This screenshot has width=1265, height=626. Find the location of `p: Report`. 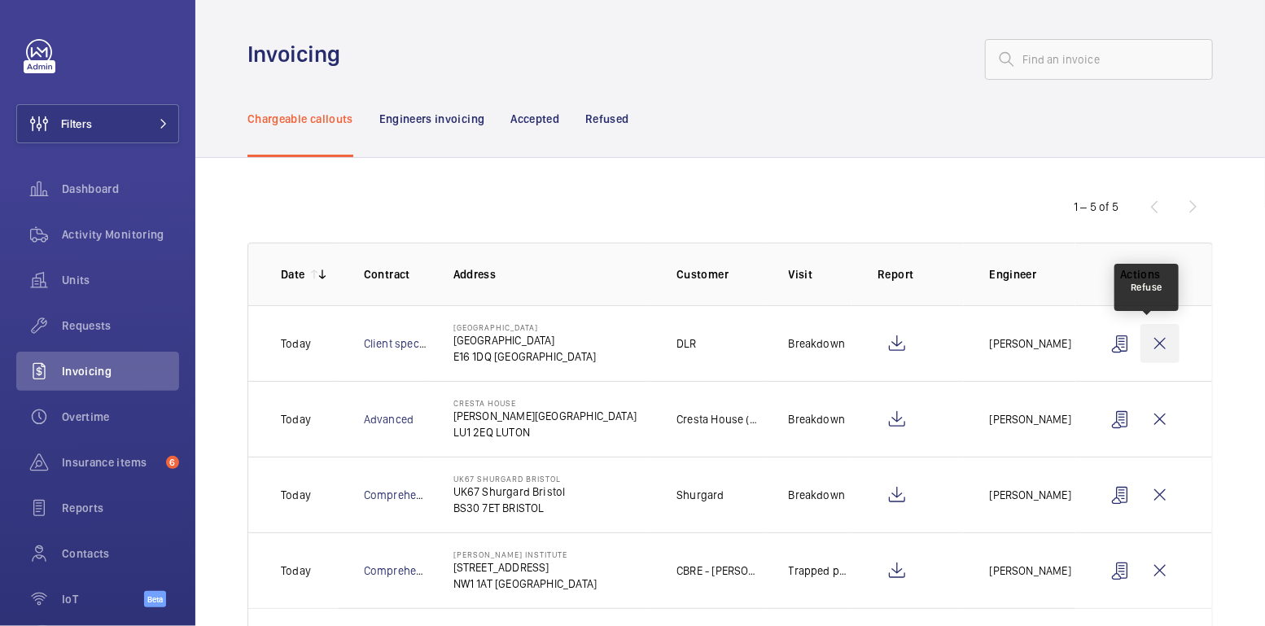

p: Report is located at coordinates (920, 274).